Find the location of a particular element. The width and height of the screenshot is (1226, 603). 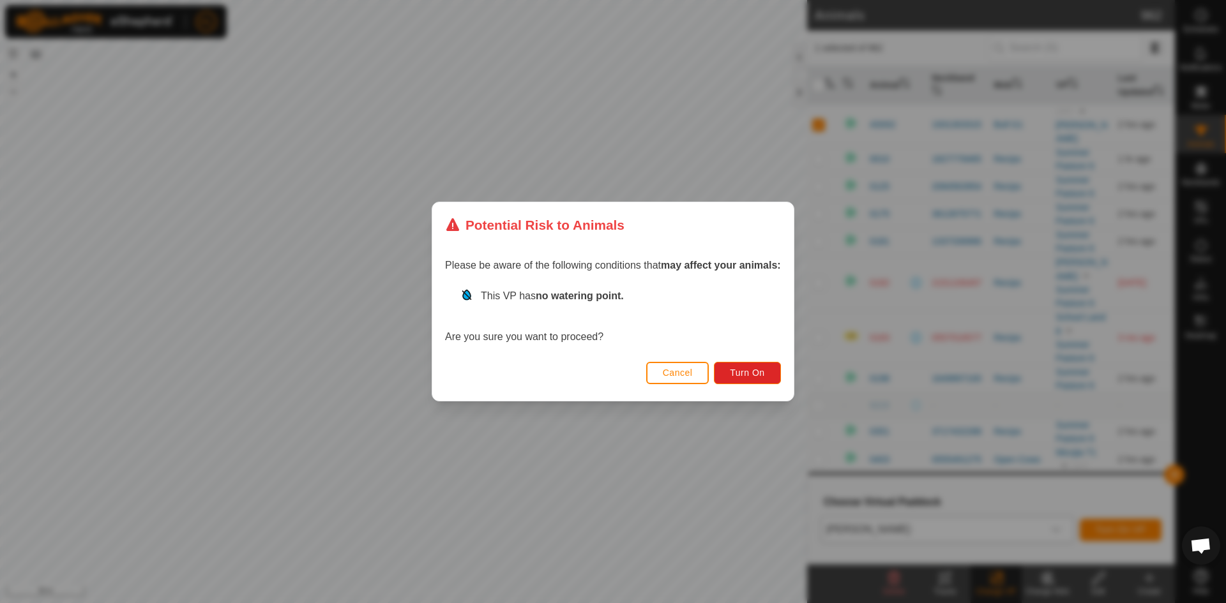

span: Please be aware of the following conditions that is located at coordinates (613, 265).